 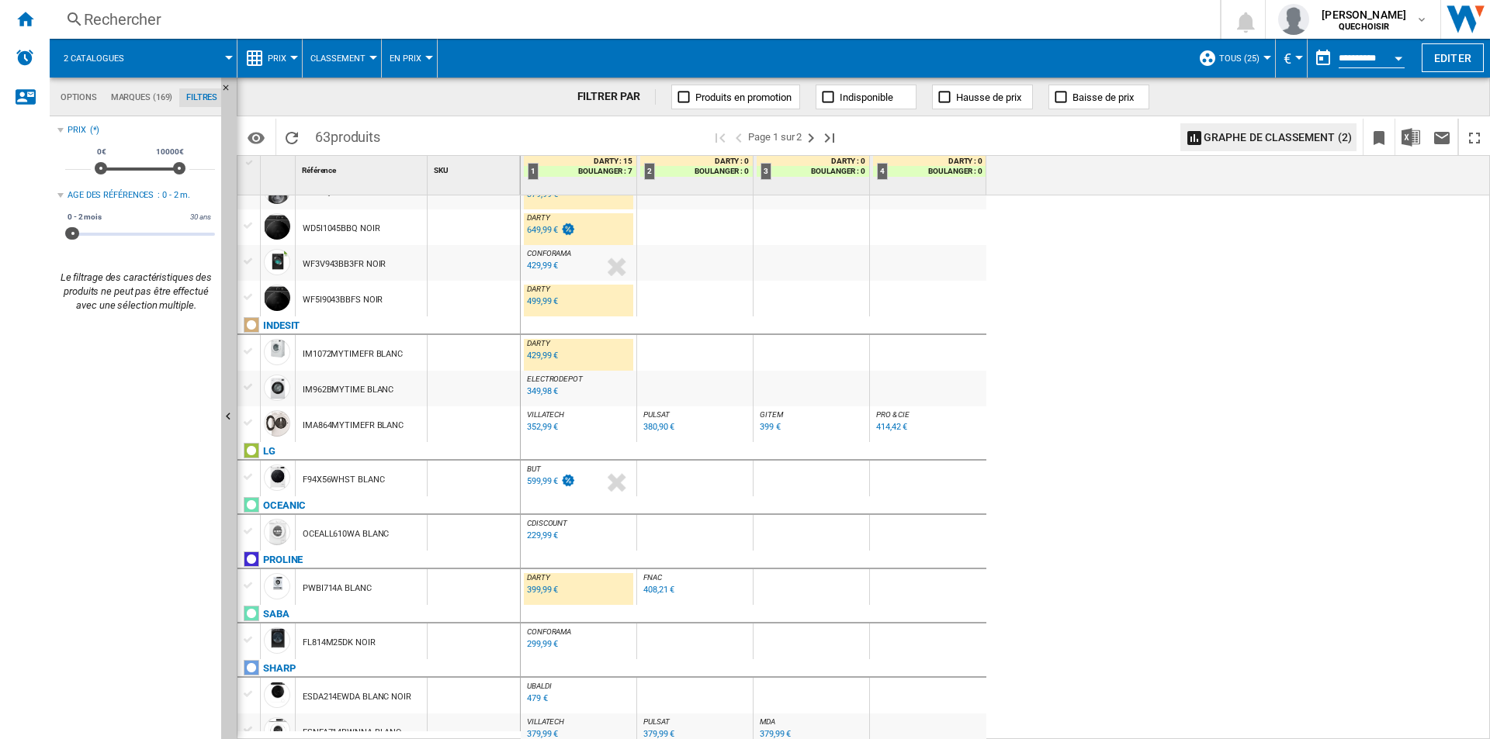 What do you see at coordinates (659, 427) in the screenshot?
I see `div: 380,90 €` at bounding box center [659, 427].